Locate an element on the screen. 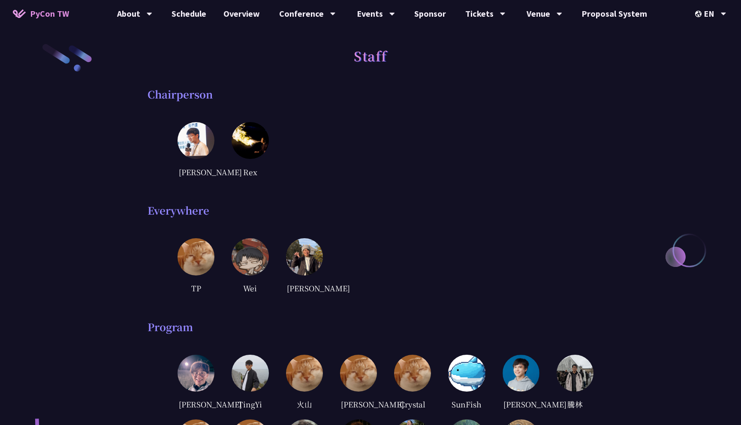 The image size is (741, 425). div: 火山 is located at coordinates (305, 405).